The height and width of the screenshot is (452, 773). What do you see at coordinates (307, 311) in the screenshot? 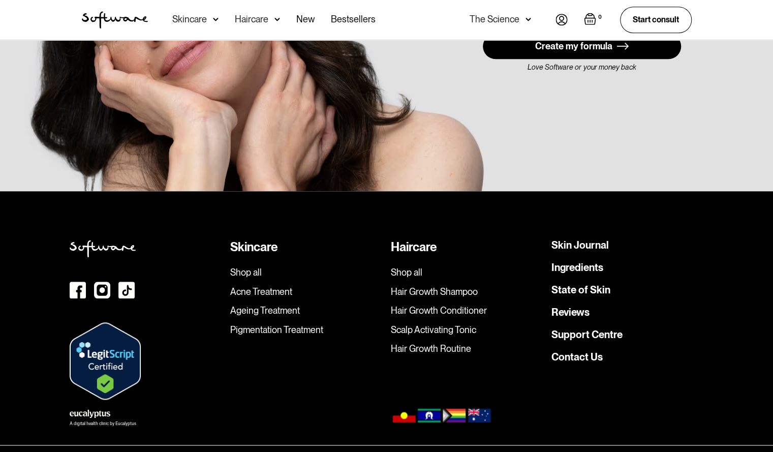
I see `a: Ageing Treatment` at bounding box center [307, 311].